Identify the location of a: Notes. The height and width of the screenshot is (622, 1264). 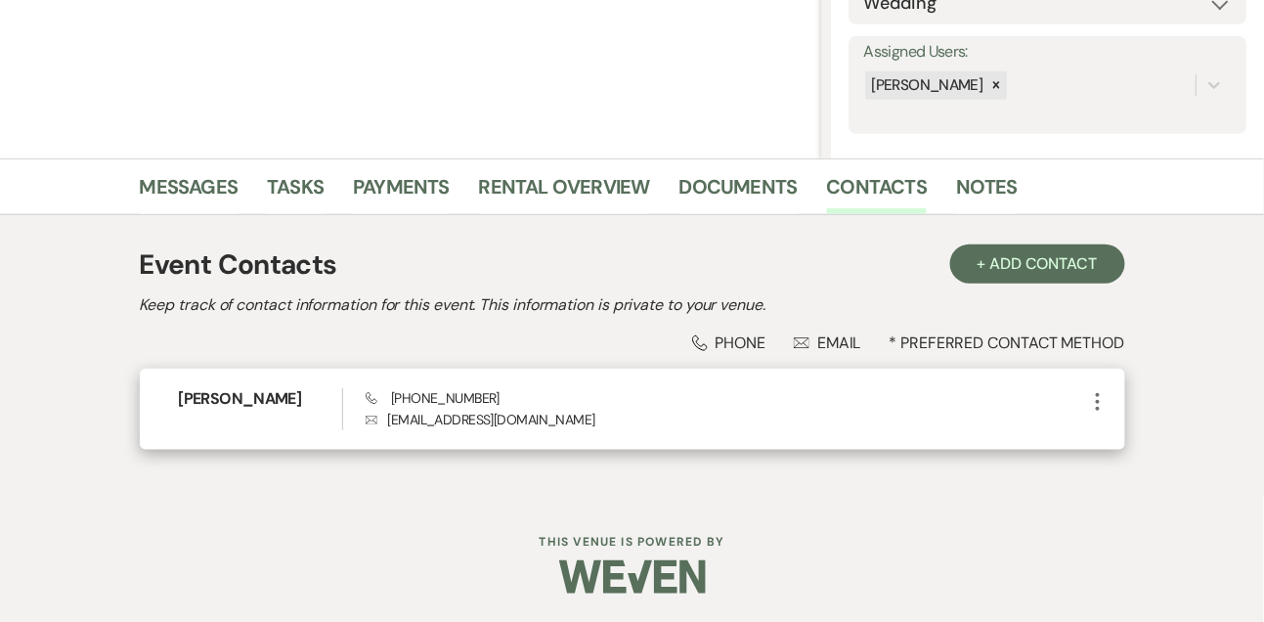
(987, 193).